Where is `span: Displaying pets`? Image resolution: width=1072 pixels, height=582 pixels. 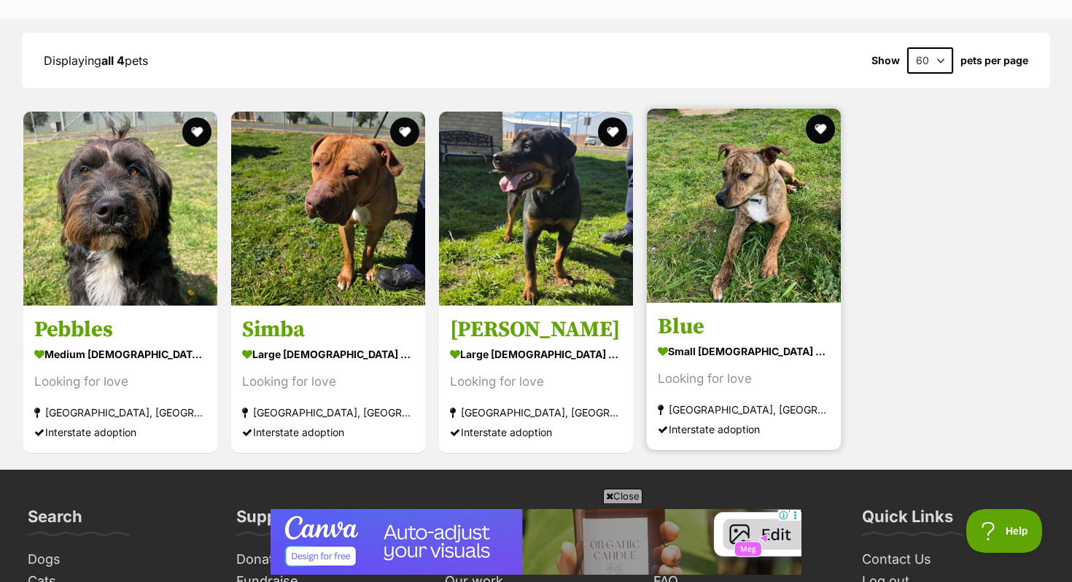
span: Displaying pets is located at coordinates (96, 61).